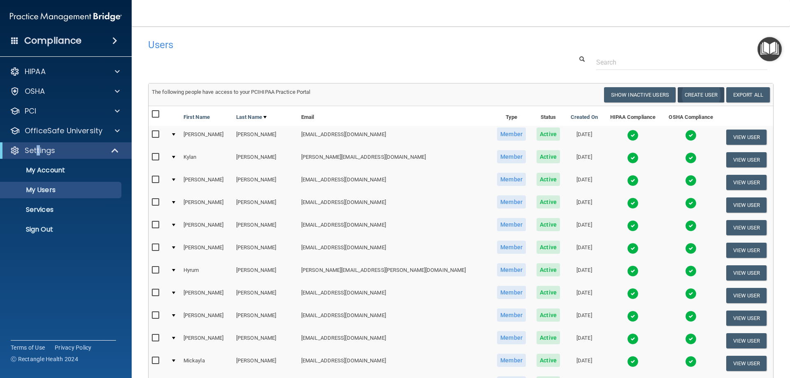  I want to click on a: HIPAA, so click(65, 72).